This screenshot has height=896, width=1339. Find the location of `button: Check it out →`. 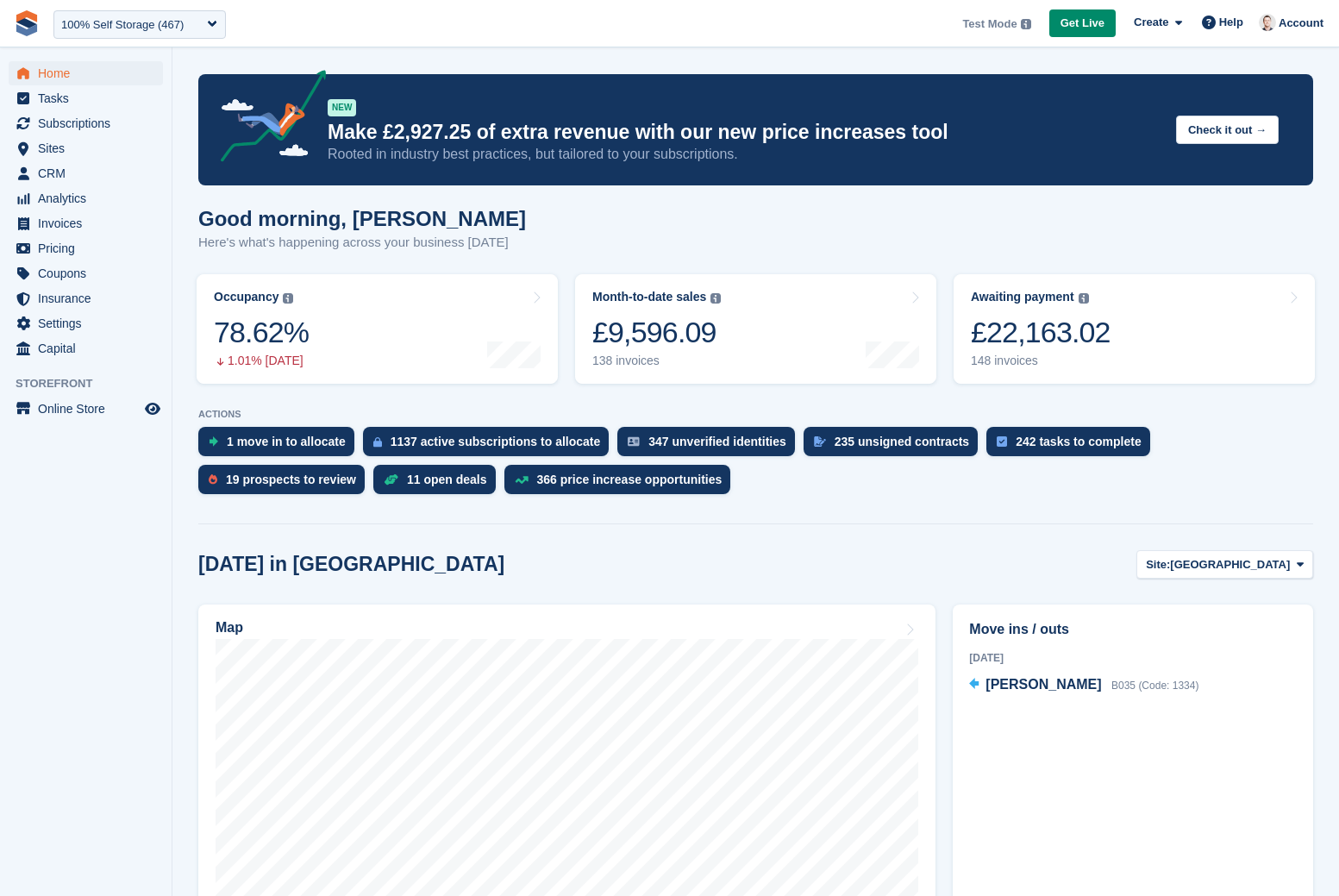

button: Check it out → is located at coordinates (1227, 129).